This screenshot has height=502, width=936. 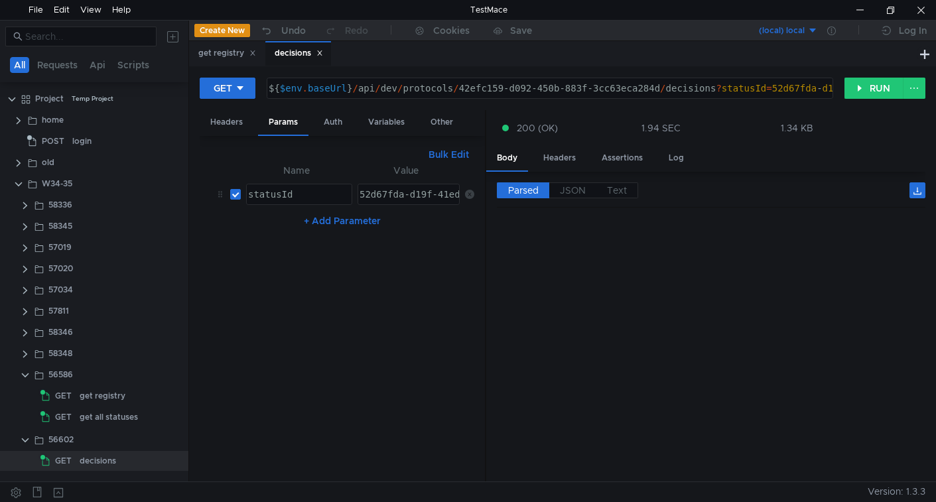 I want to click on div: Undo, so click(x=293, y=31).